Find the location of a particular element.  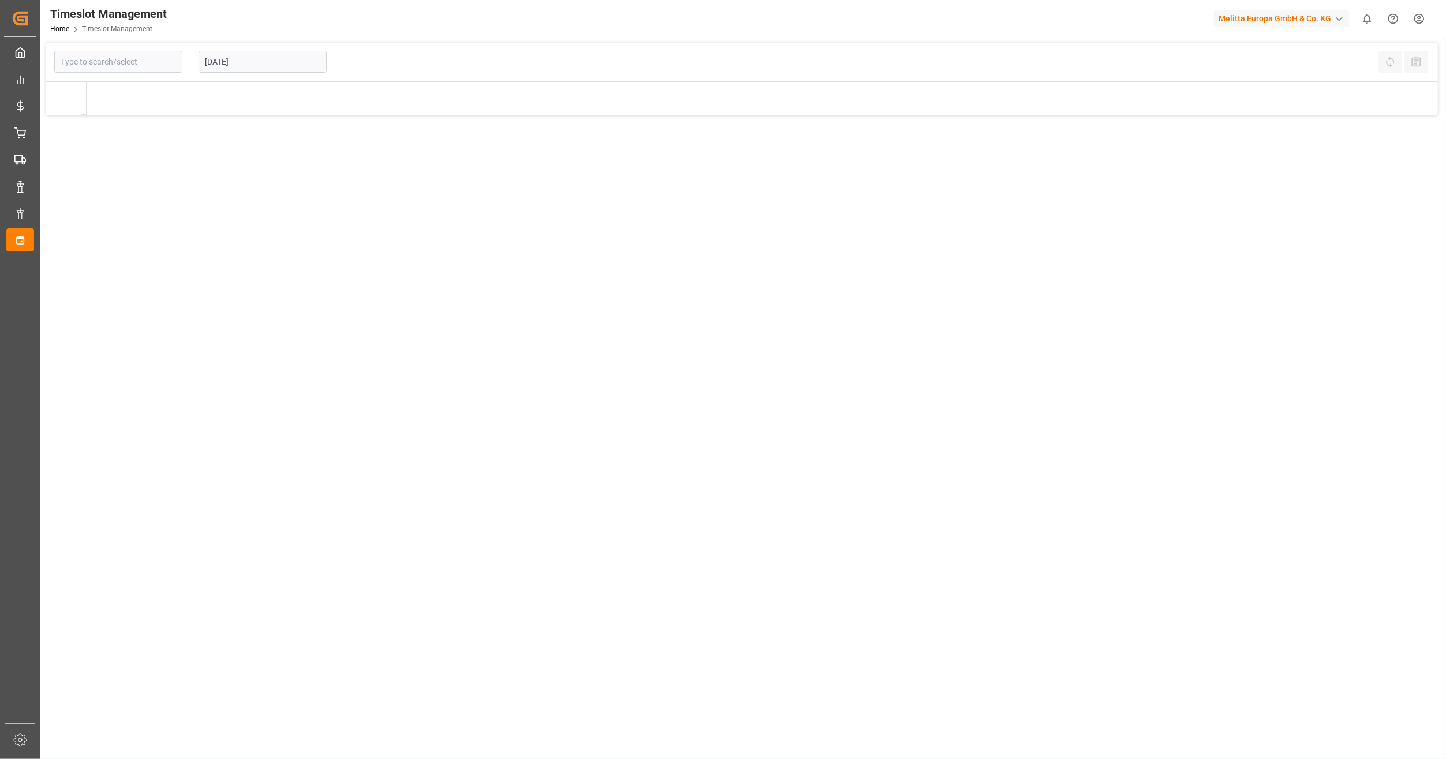

button: Melitta Europa GmbH & Co. KG is located at coordinates (1283, 18).